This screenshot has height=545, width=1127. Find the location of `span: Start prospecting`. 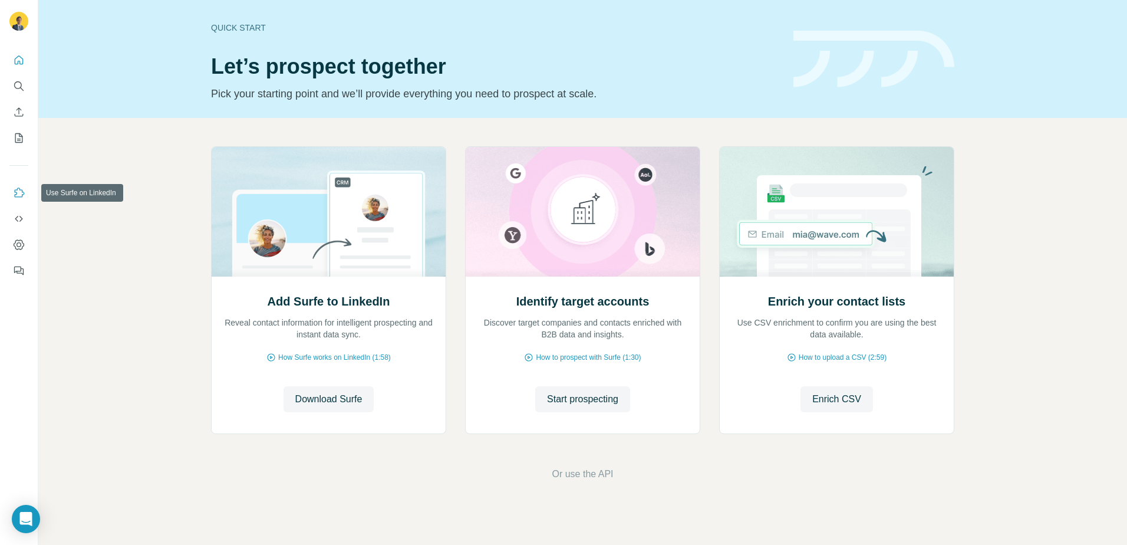

span: Start prospecting is located at coordinates (583, 399).